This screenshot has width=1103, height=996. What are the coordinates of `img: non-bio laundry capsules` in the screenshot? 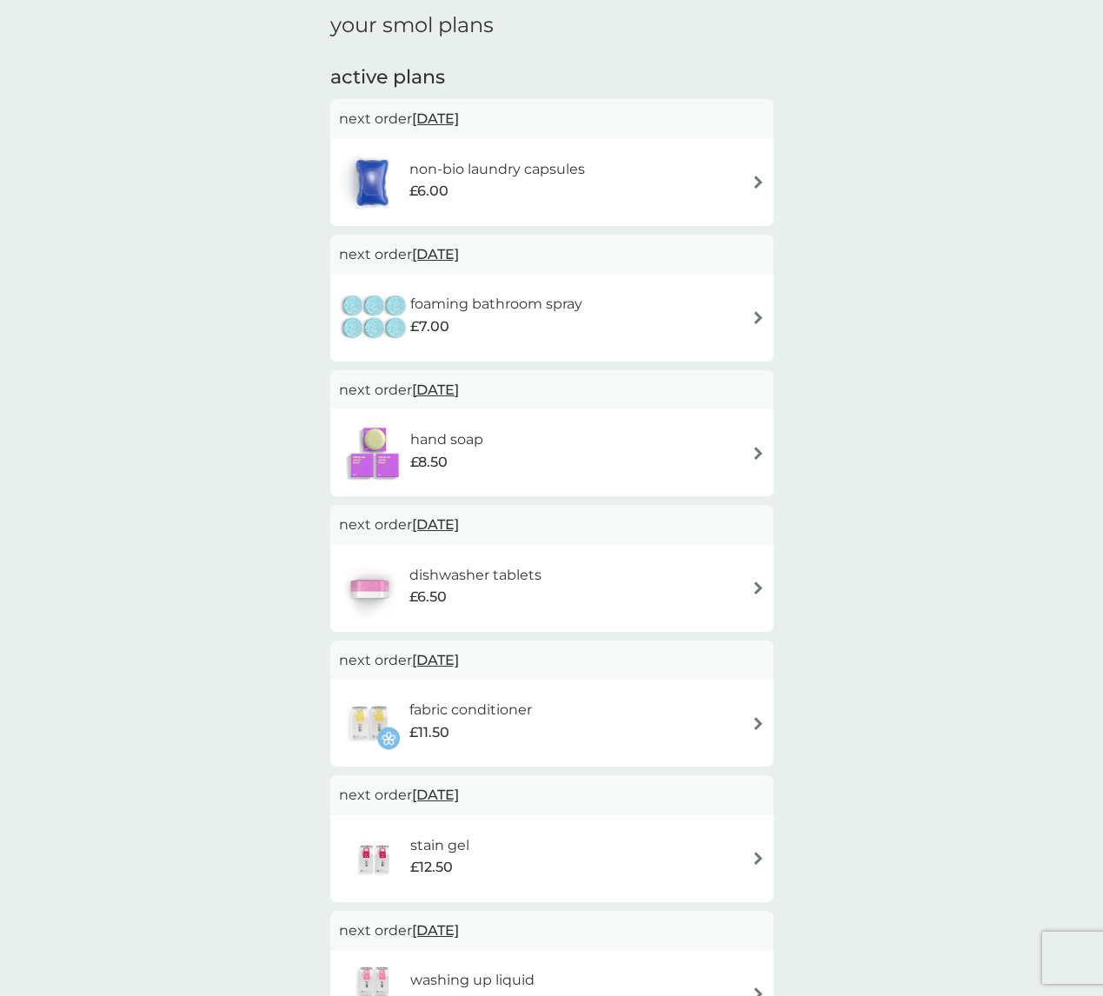 It's located at (372, 182).